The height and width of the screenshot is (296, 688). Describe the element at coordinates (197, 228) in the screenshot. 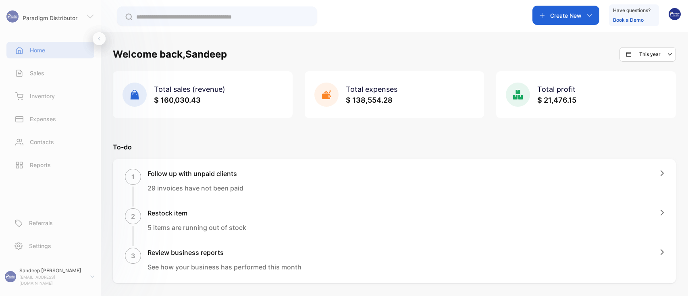

I see `p: 5 items are running out of stock` at that location.